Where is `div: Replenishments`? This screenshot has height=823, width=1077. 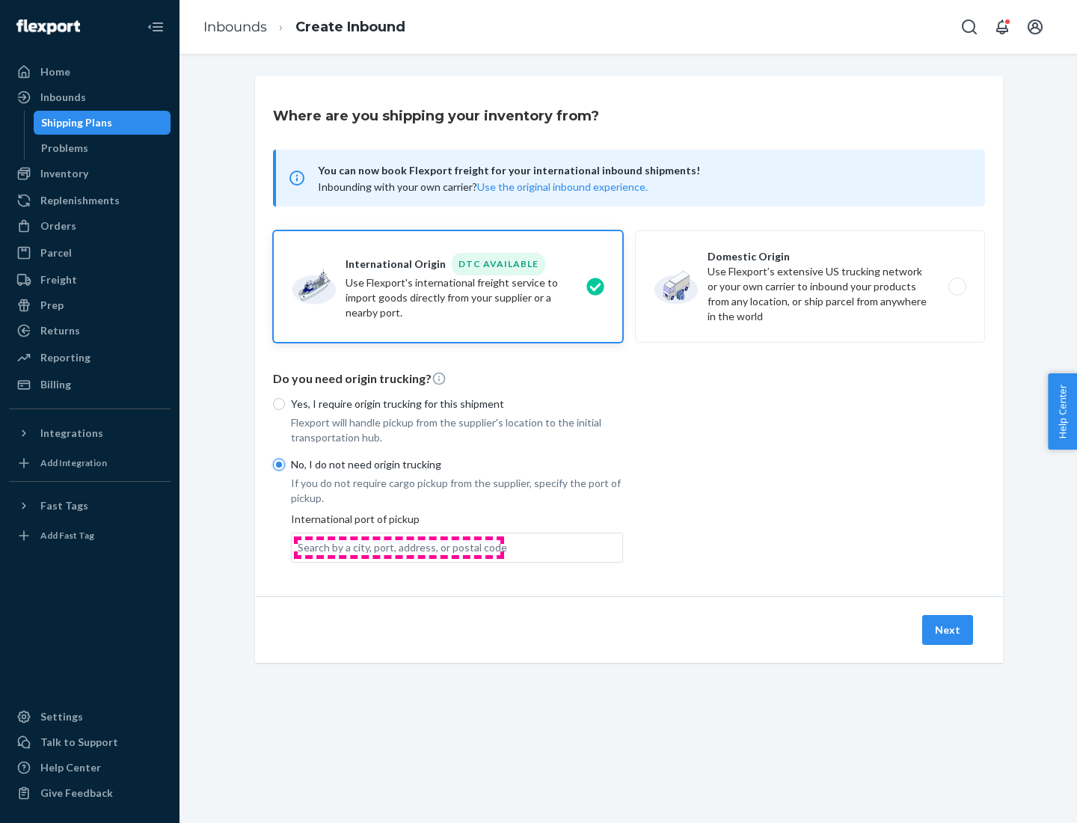 div: Replenishments is located at coordinates (80, 200).